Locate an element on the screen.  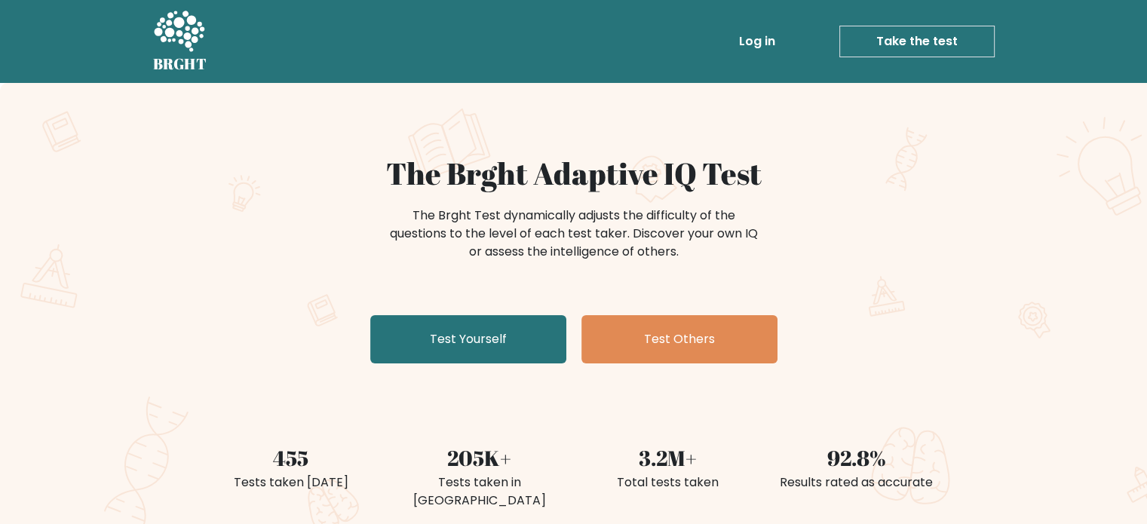
a: BRGHT is located at coordinates (180, 41).